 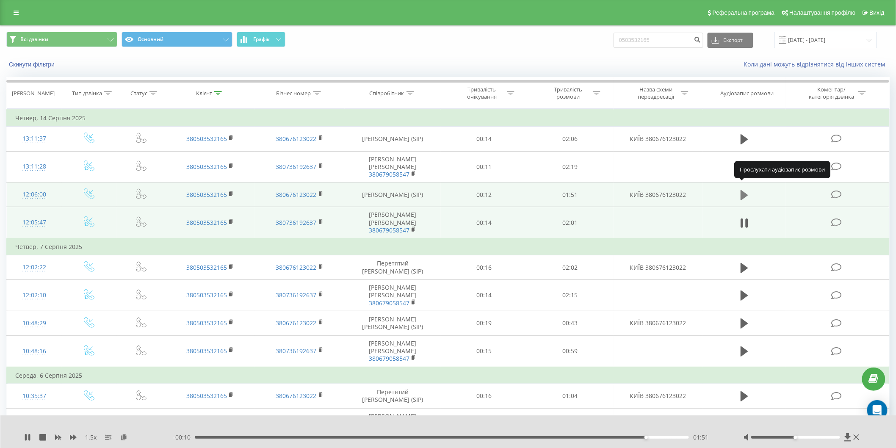 I want to click on button: Експорт, so click(x=730, y=40).